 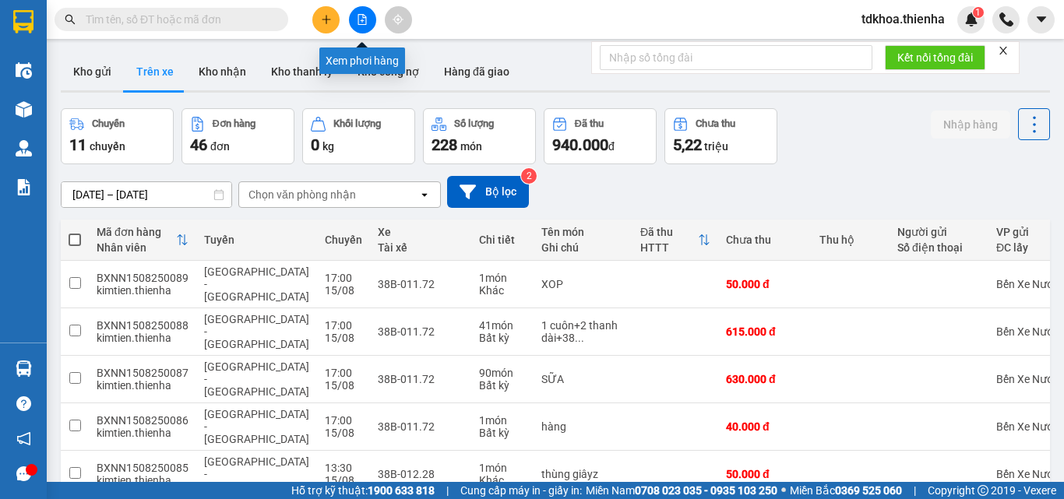 I want to click on span: đơn, so click(x=220, y=146).